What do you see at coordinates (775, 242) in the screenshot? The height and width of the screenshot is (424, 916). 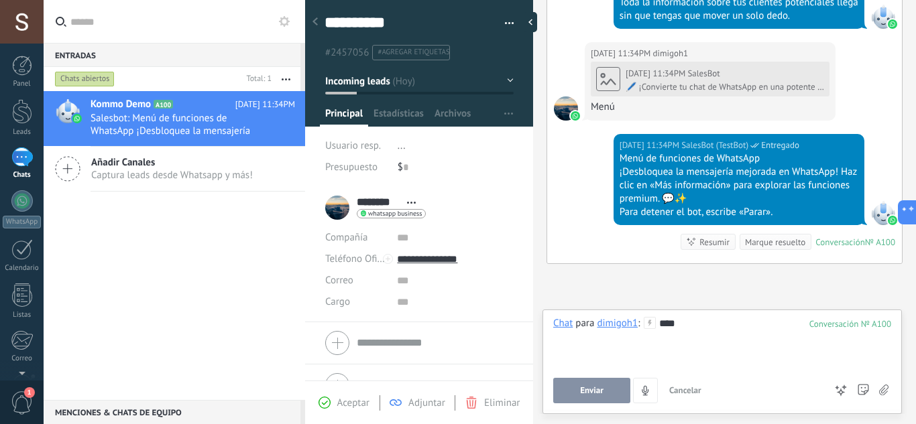 I see `div: Marque resuelto` at bounding box center [775, 242].